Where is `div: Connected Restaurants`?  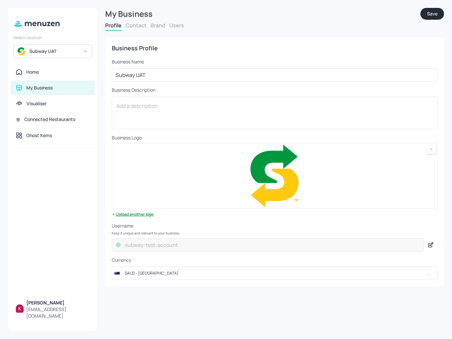 div: Connected Restaurants is located at coordinates (50, 119).